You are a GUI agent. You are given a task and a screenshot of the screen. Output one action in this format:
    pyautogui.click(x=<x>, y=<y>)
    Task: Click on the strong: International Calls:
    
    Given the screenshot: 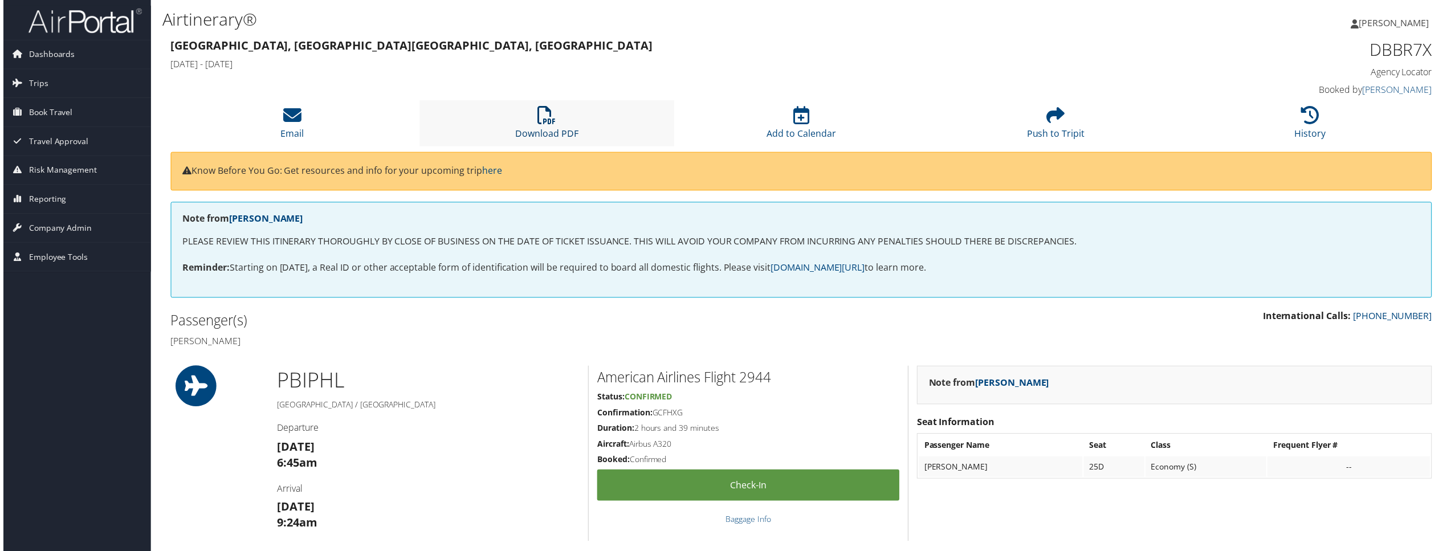 What is the action you would take?
    pyautogui.click(x=1310, y=317)
    